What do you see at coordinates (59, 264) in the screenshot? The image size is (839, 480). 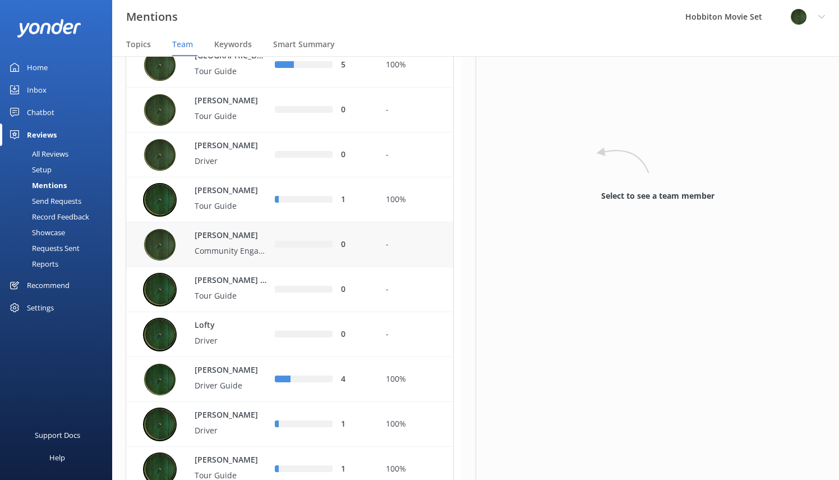 I see `a: Reports` at bounding box center [59, 264].